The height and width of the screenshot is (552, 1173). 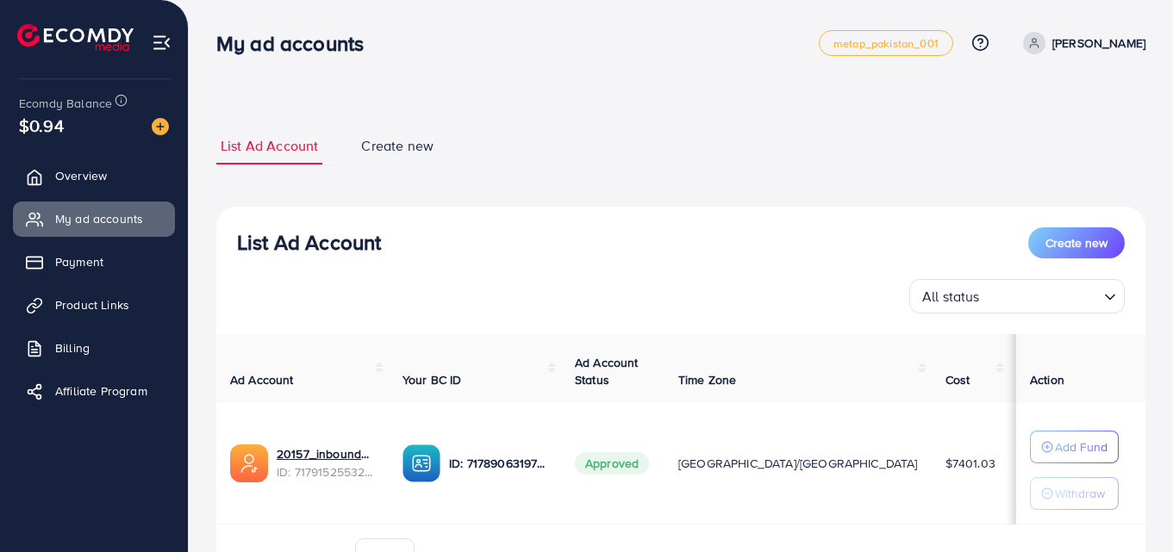 What do you see at coordinates (1047, 380) in the screenshot?
I see `span: Action` at bounding box center [1047, 380].